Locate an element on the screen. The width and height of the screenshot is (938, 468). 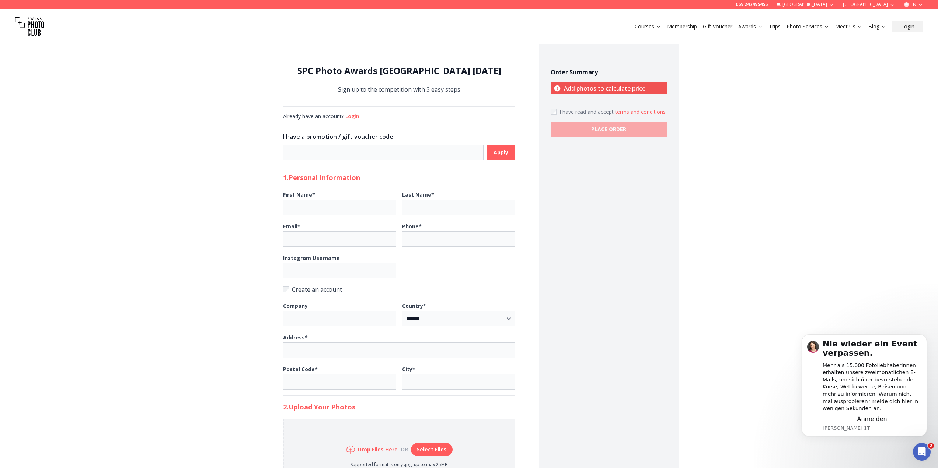
button: Blog is located at coordinates (877, 27).